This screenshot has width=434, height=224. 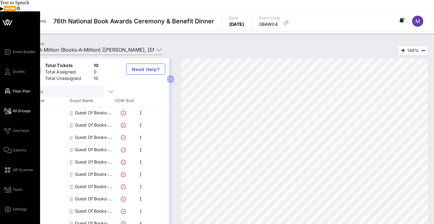 I want to click on div: 33 • 9, so click(x=44, y=212).